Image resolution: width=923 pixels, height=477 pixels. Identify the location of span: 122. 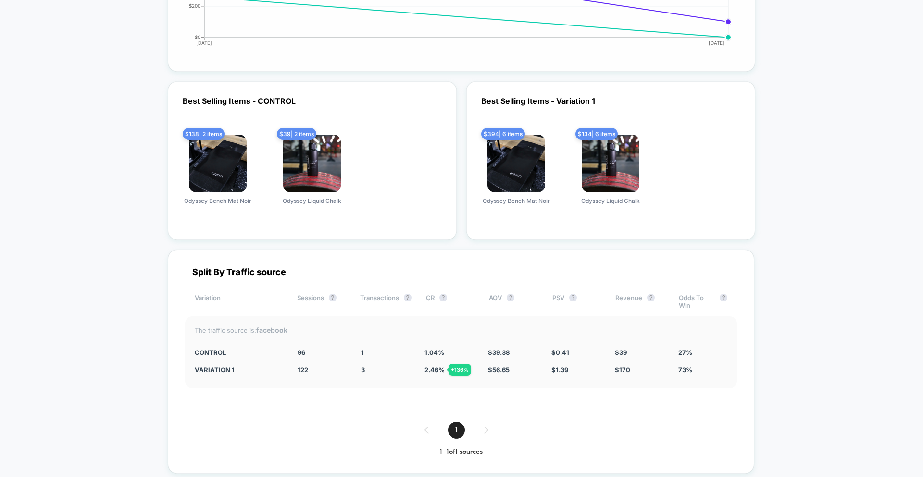
(303, 370).